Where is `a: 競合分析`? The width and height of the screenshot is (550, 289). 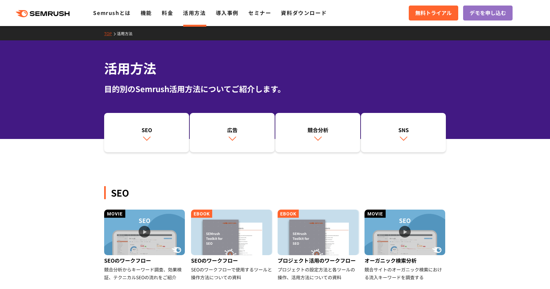 a: 競合分析 is located at coordinates (318, 133).